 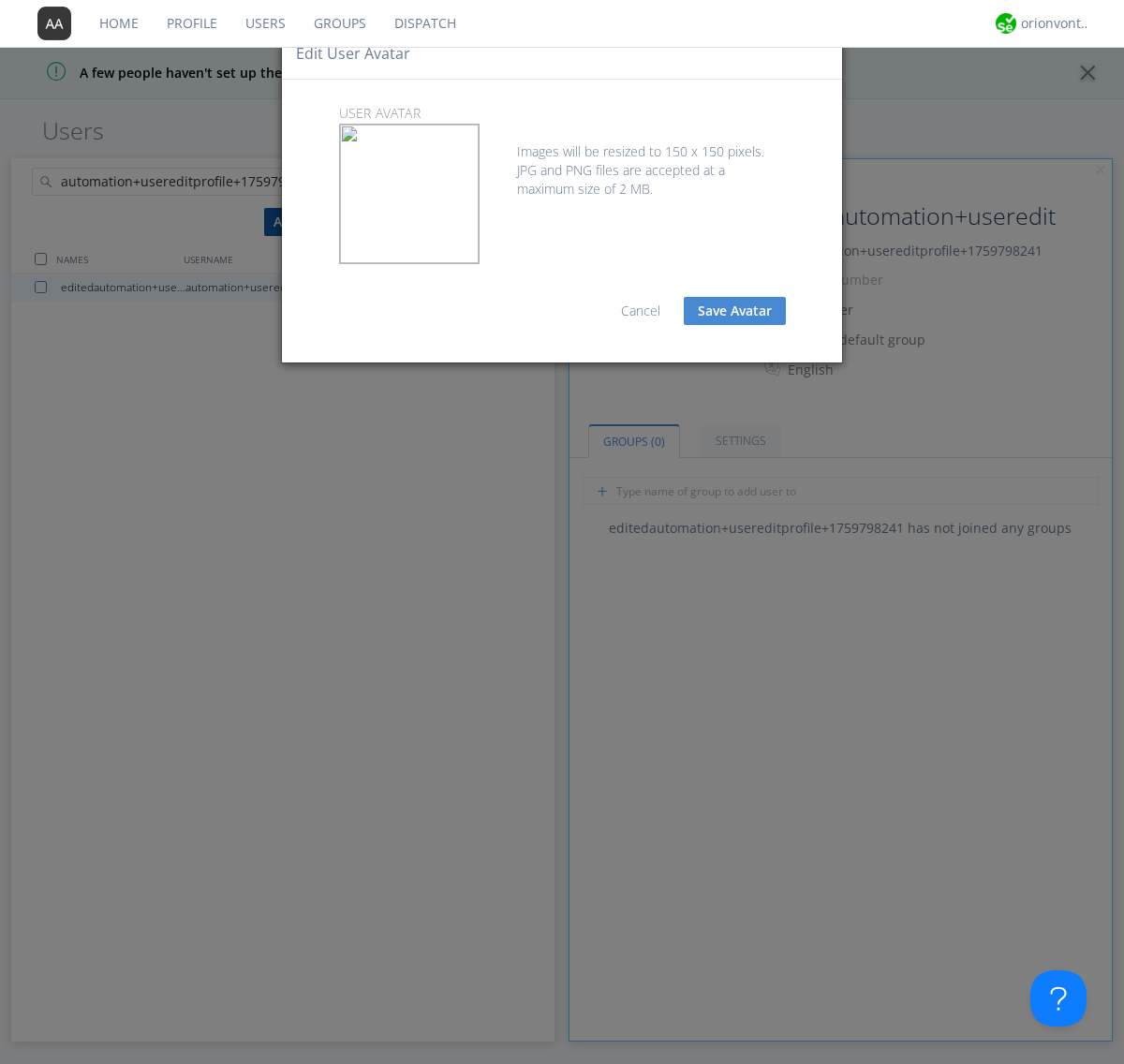 I want to click on p: user Avatar, so click(x=562, y=114).